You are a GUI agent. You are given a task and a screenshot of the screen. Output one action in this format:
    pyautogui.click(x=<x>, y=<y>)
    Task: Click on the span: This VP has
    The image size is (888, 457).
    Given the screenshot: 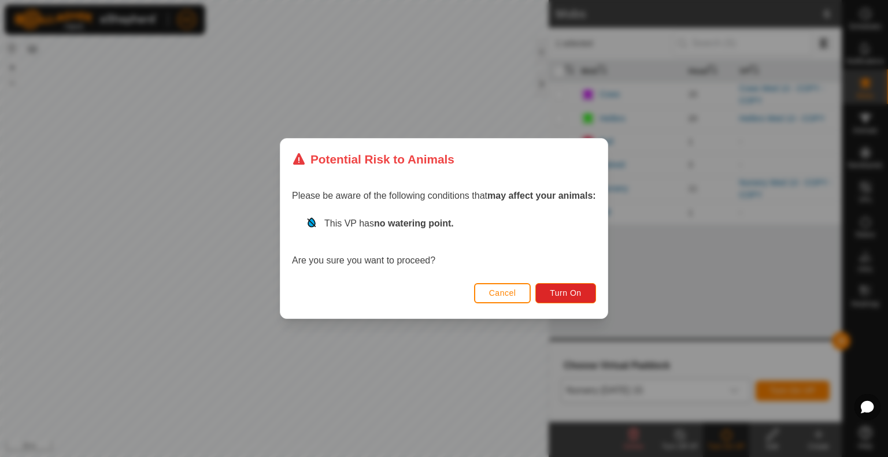 What is the action you would take?
    pyautogui.click(x=389, y=223)
    